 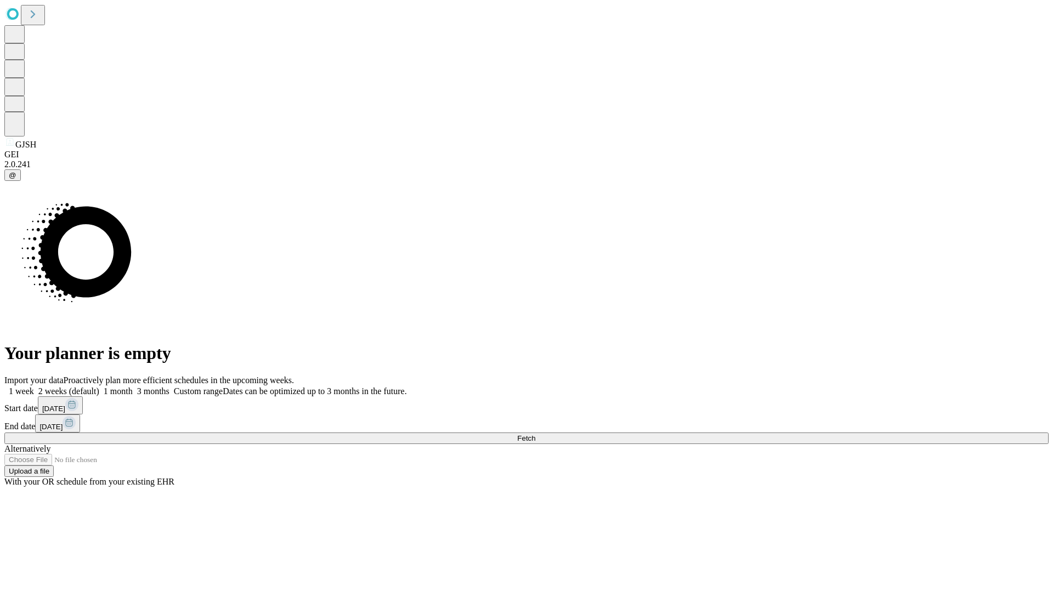 What do you see at coordinates (198, 391) in the screenshot?
I see `span: Custom range` at bounding box center [198, 391].